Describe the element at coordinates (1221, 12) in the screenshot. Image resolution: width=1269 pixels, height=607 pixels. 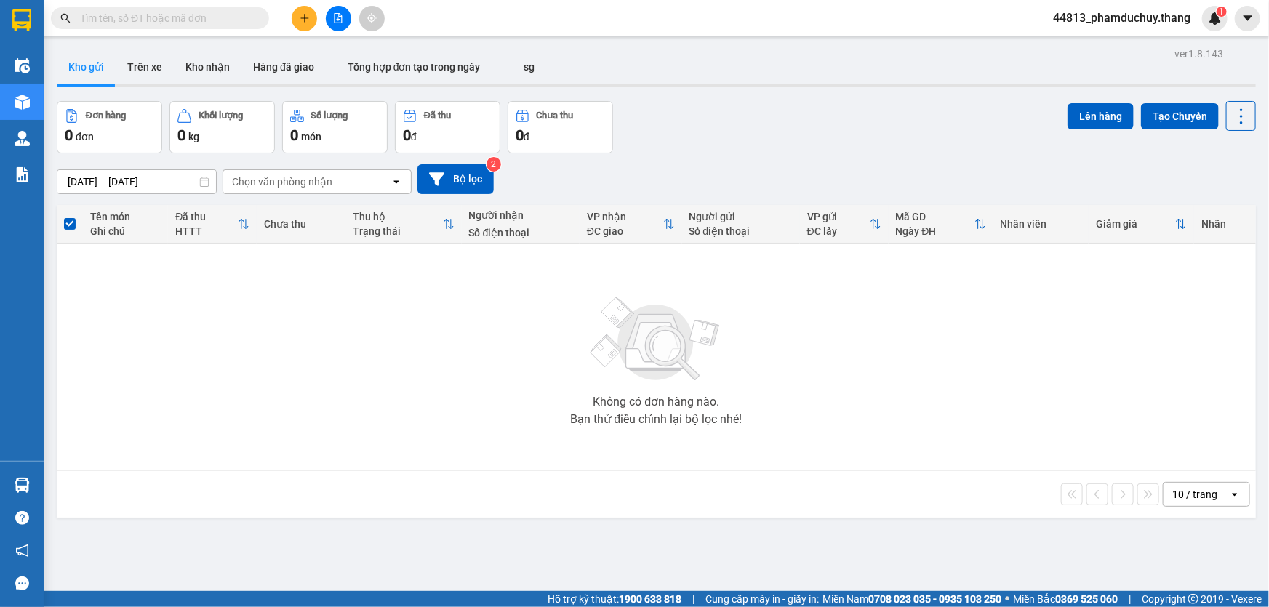
I see `span: 1` at that location.